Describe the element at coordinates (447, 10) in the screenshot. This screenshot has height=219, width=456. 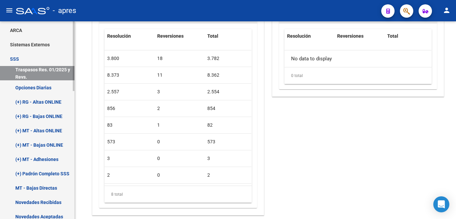
I see `mat-icon: person` at that location.